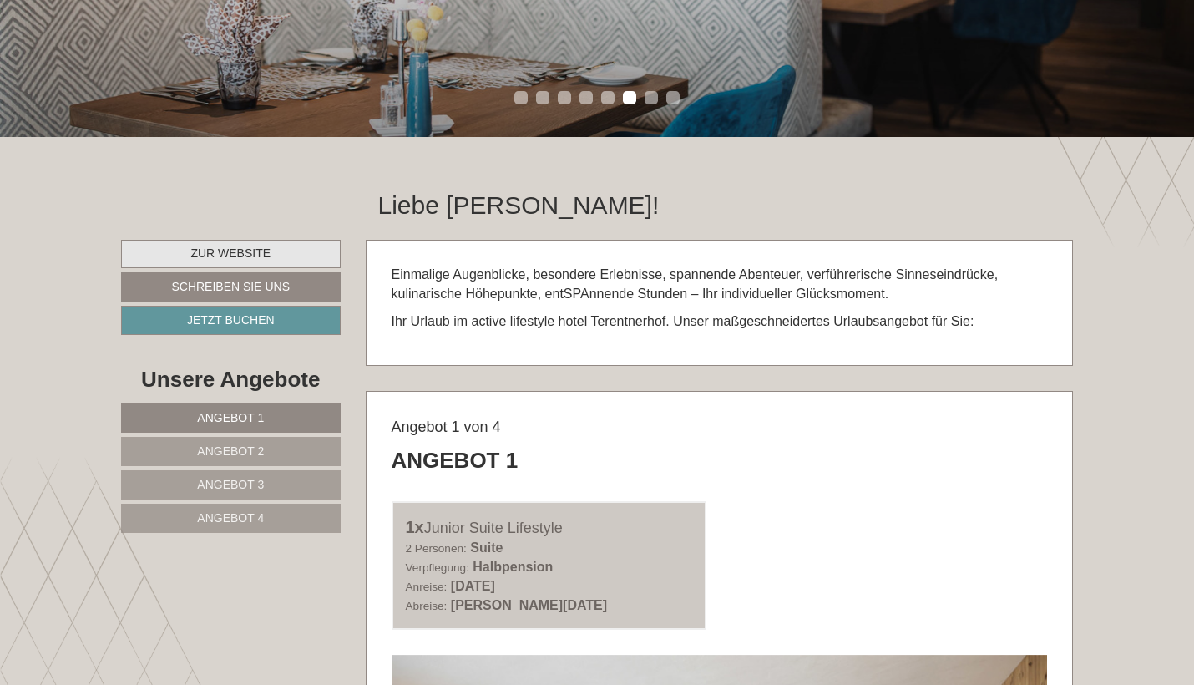  I want to click on div: Angebot 1, so click(455, 460).